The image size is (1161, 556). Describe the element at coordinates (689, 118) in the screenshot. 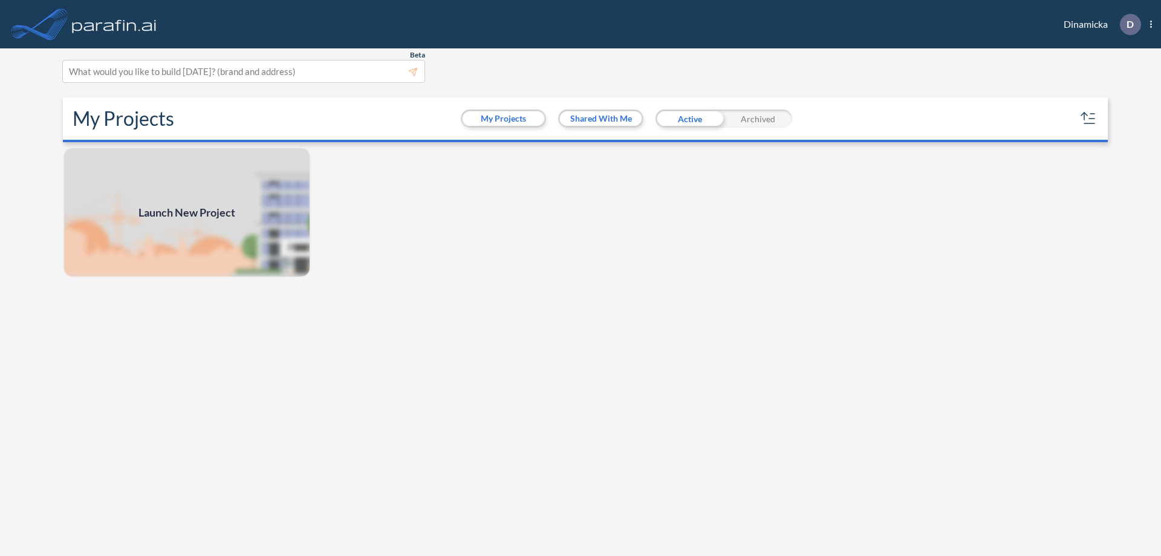

I see `div: Active` at that location.